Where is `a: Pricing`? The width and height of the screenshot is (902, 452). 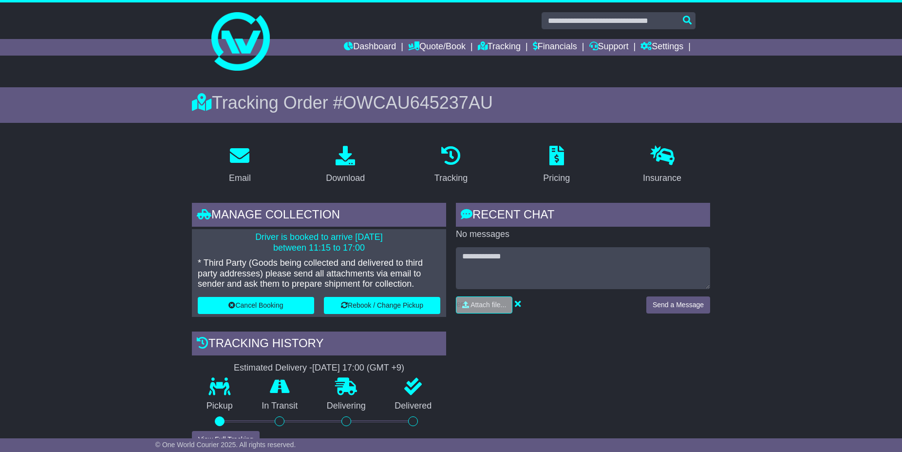
a: Pricing is located at coordinates (557, 165).